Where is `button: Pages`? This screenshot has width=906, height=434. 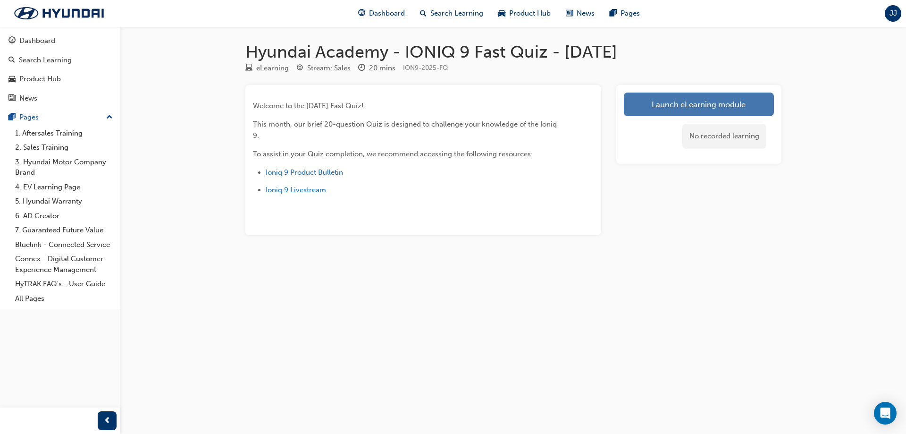 button: Pages is located at coordinates (60, 117).